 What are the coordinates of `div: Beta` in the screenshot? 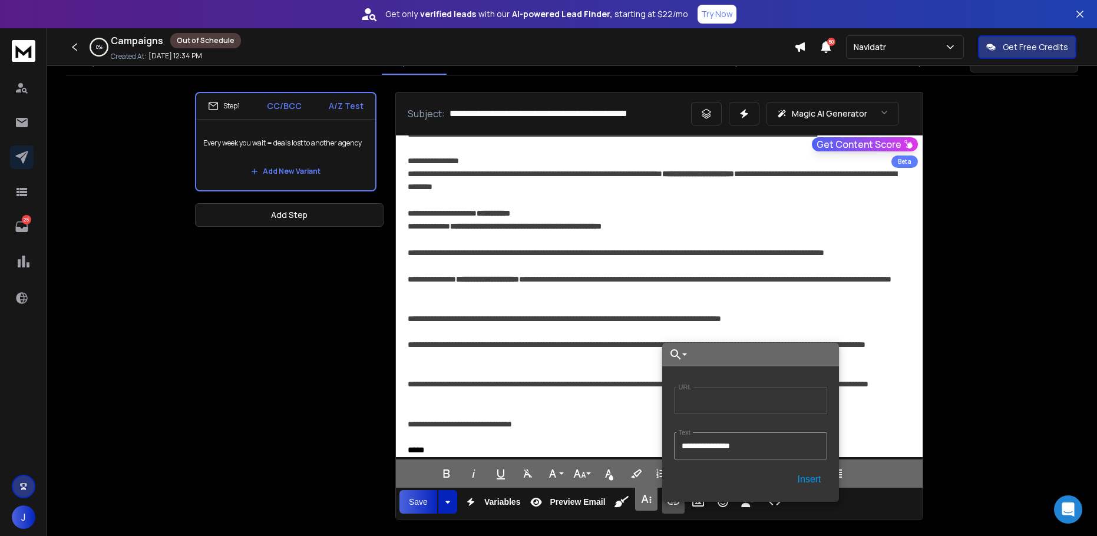 It's located at (904, 161).